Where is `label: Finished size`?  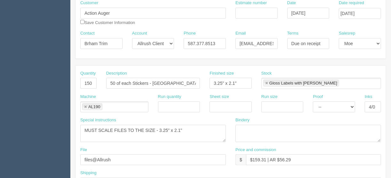
label: Finished size is located at coordinates (222, 73).